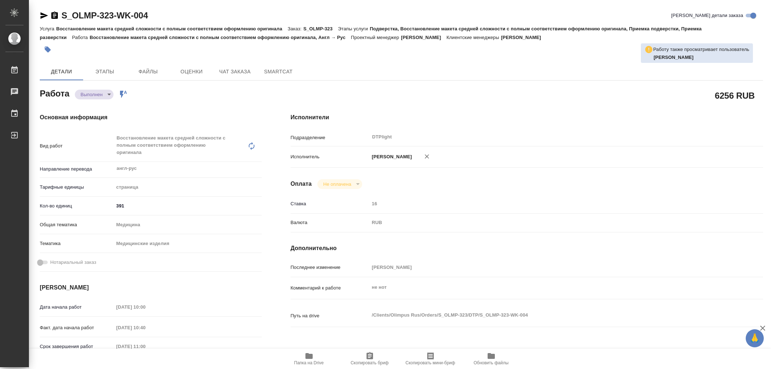  What do you see at coordinates (430, 363) in the screenshot?
I see `span: Скопировать мини-бриф` at bounding box center [430, 363].